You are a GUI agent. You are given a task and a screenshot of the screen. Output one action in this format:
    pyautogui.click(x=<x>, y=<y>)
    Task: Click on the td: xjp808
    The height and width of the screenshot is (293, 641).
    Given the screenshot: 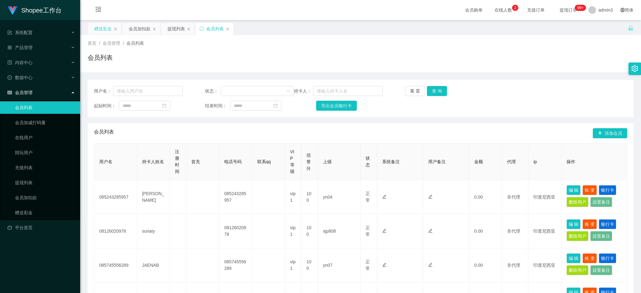 What is the action you would take?
    pyautogui.click(x=339, y=231)
    